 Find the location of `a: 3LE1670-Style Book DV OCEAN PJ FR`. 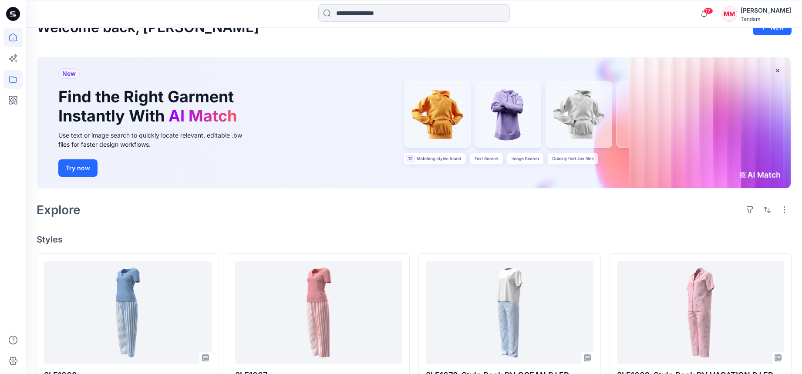

a: 3LE1670-Style Book DV OCEAN PJ FR is located at coordinates (510, 312).